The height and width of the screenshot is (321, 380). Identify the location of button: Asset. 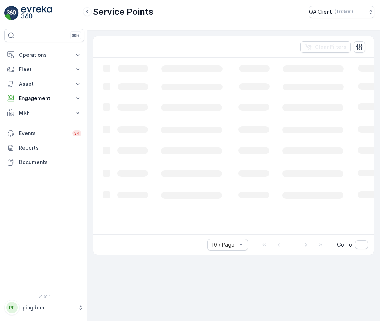
(44, 84).